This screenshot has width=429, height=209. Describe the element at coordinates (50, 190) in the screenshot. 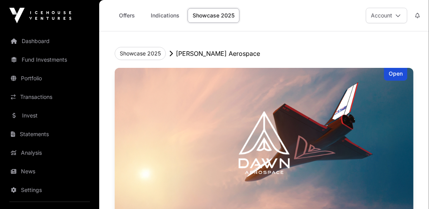

I see `a: Settings` at that location.